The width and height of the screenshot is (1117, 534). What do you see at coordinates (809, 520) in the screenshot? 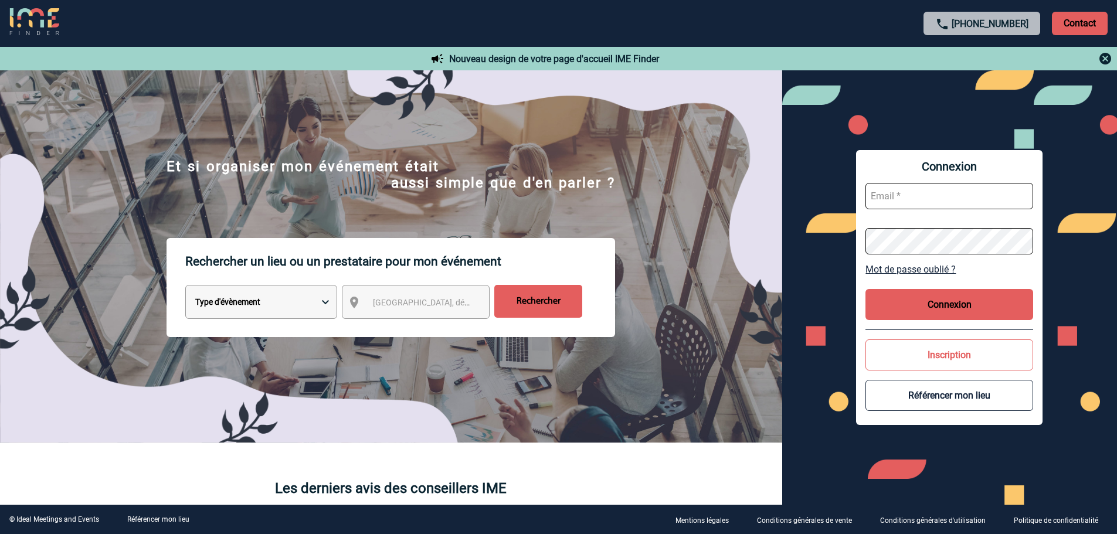
I see `a: Conditions générales de vente` at bounding box center [809, 520].